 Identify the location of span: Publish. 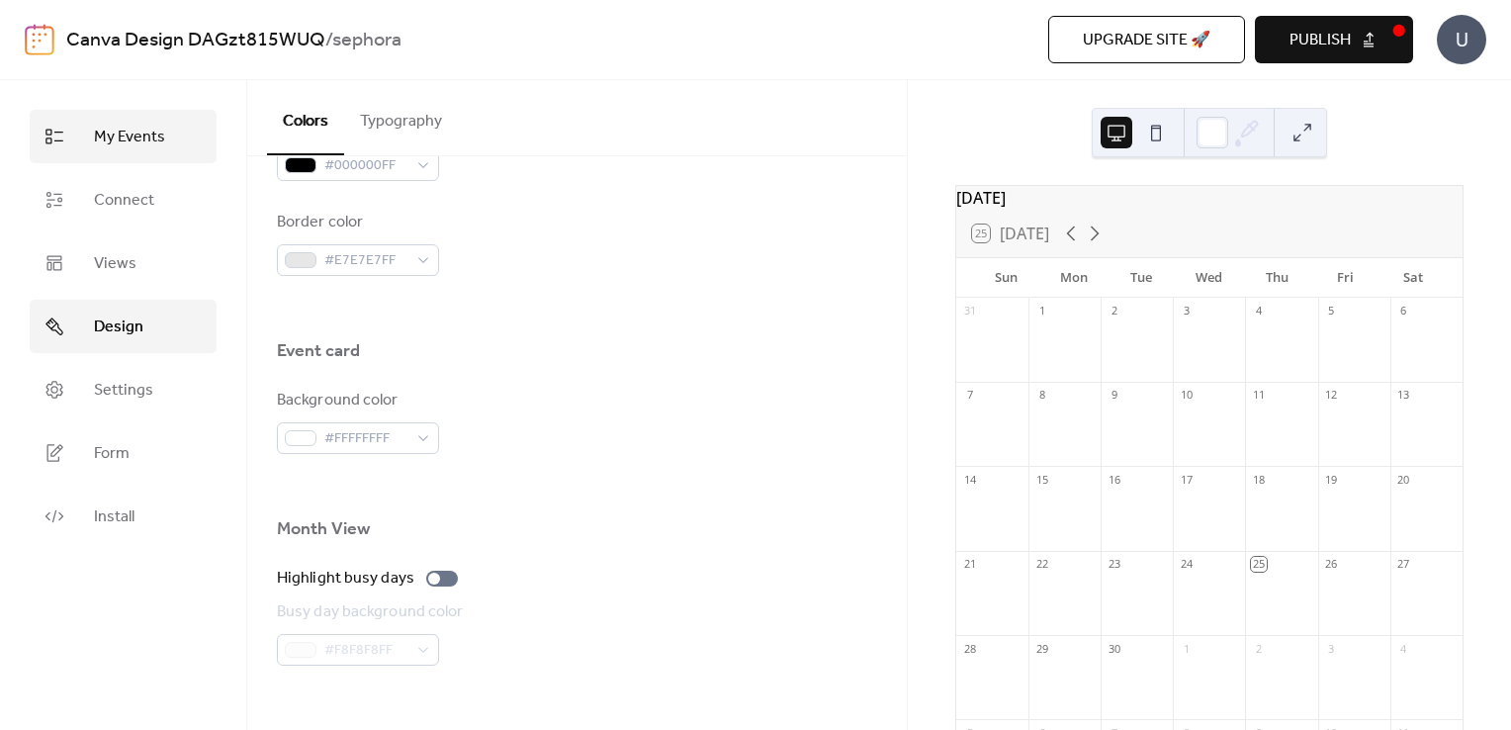
(1320, 41).